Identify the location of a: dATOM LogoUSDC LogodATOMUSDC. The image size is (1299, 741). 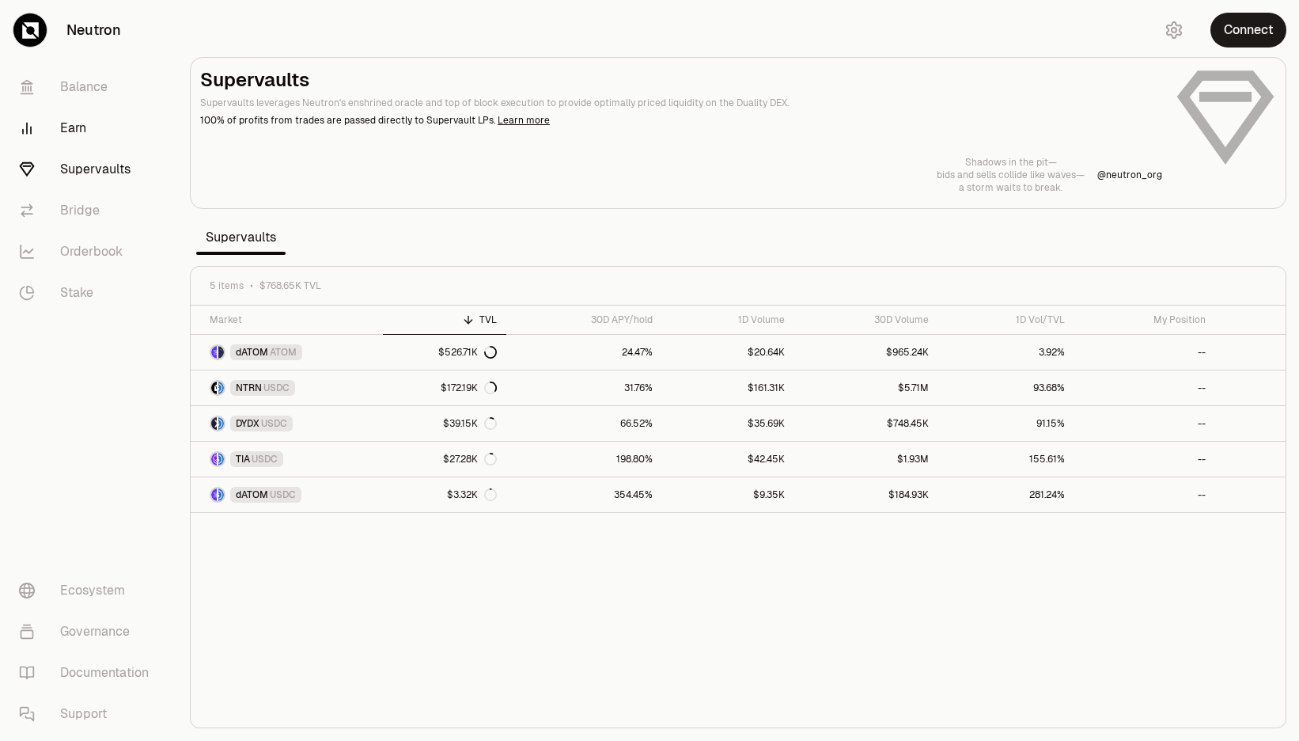
(286, 495).